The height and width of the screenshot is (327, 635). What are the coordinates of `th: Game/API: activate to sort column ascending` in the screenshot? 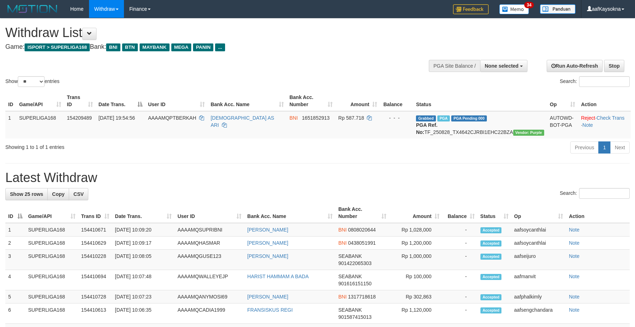 It's located at (52, 213).